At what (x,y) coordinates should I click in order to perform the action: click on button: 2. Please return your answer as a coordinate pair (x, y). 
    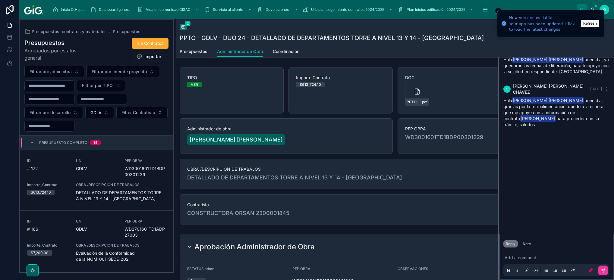
    Looking at the image, I should click on (183, 28).